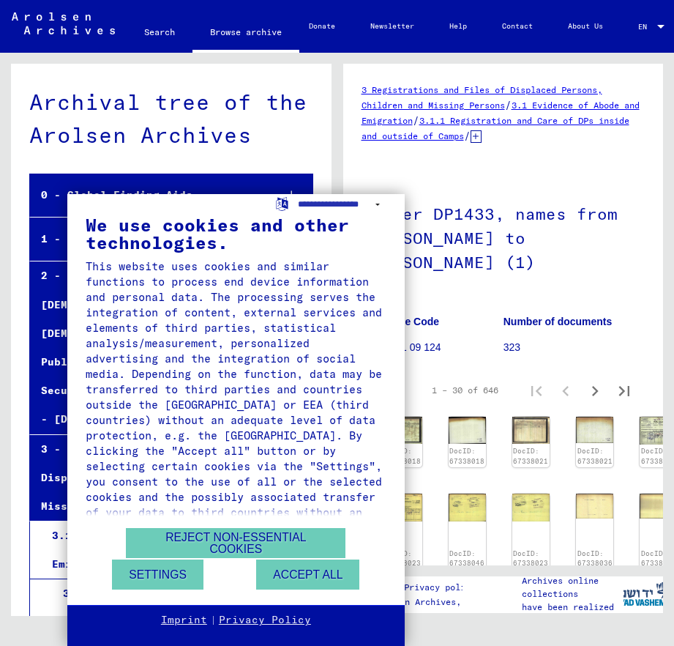  I want to click on a: Imprint, so click(184, 620).